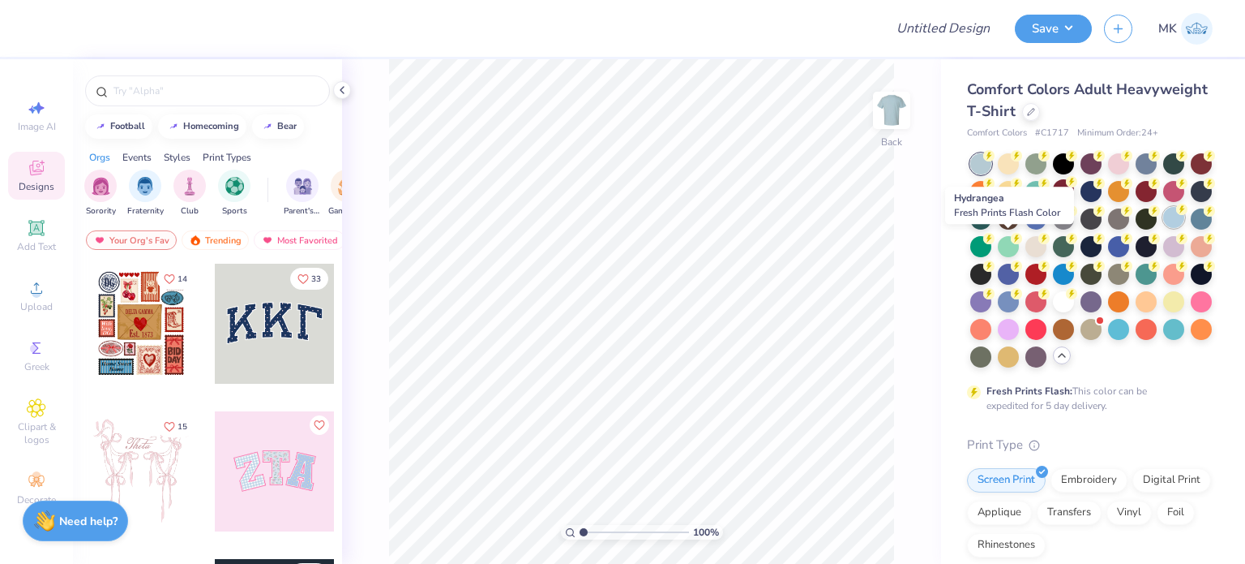 The width and height of the screenshot is (1245, 564). I want to click on div: filter for Club, so click(190, 193).